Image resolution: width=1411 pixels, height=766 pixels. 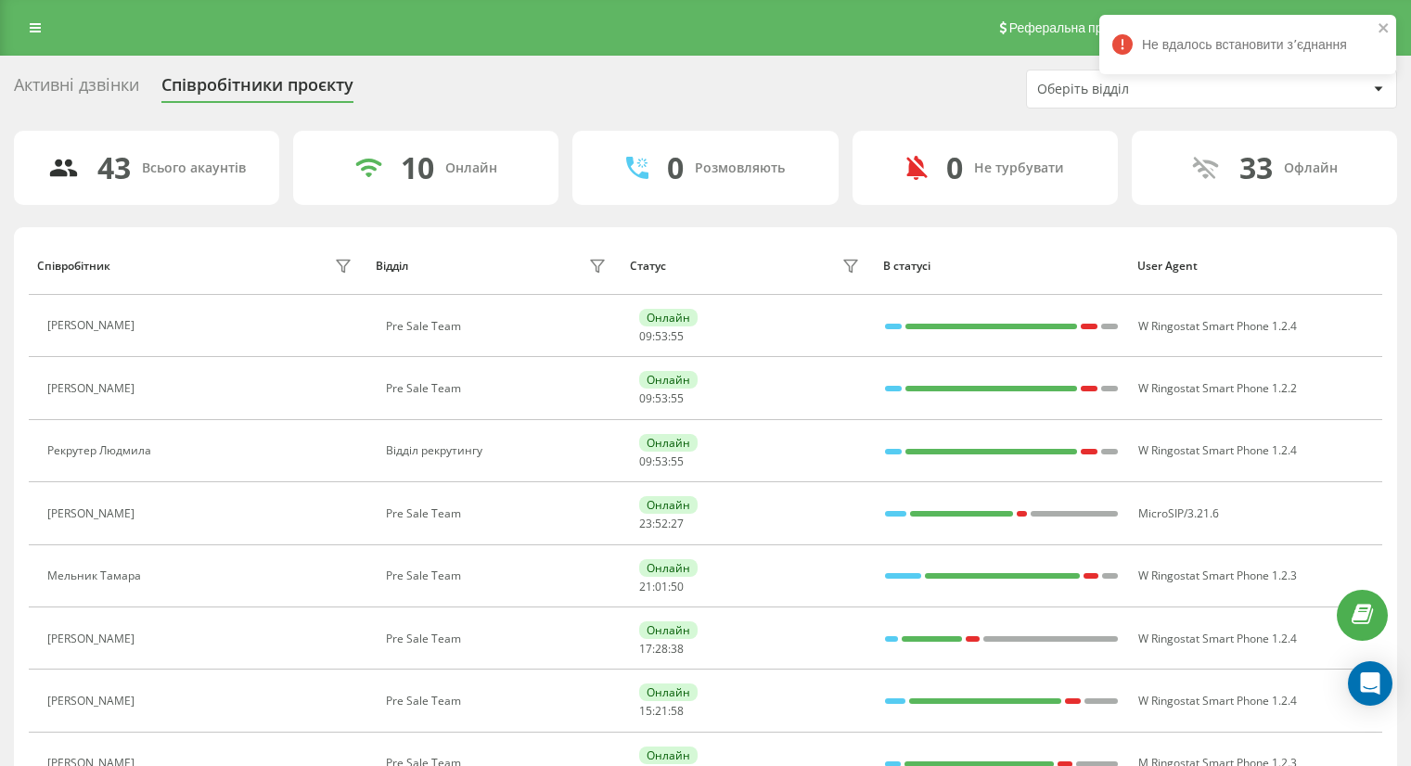 What do you see at coordinates (1001, 266) in the screenshot?
I see `div: В статусі` at bounding box center [1001, 266].